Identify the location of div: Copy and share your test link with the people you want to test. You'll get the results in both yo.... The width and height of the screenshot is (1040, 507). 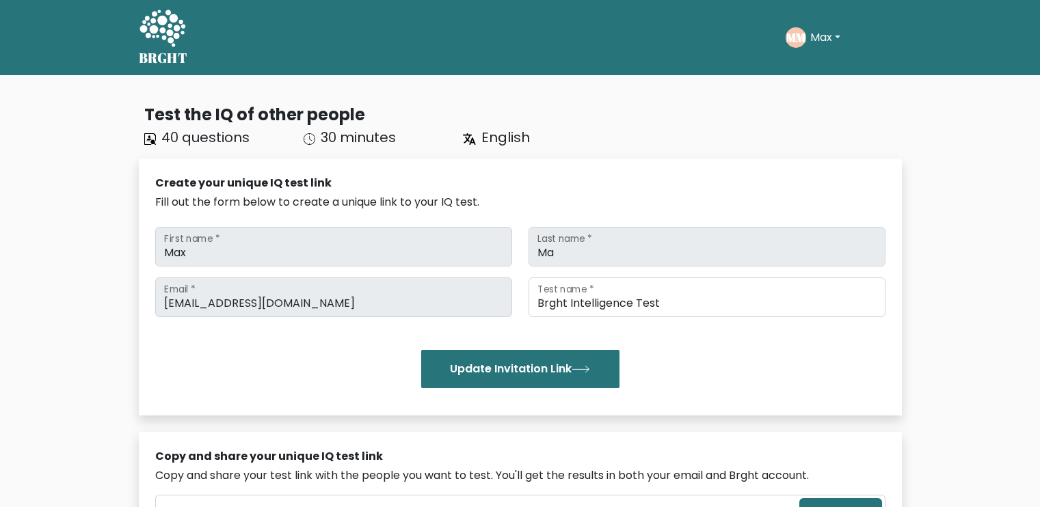
(520, 476).